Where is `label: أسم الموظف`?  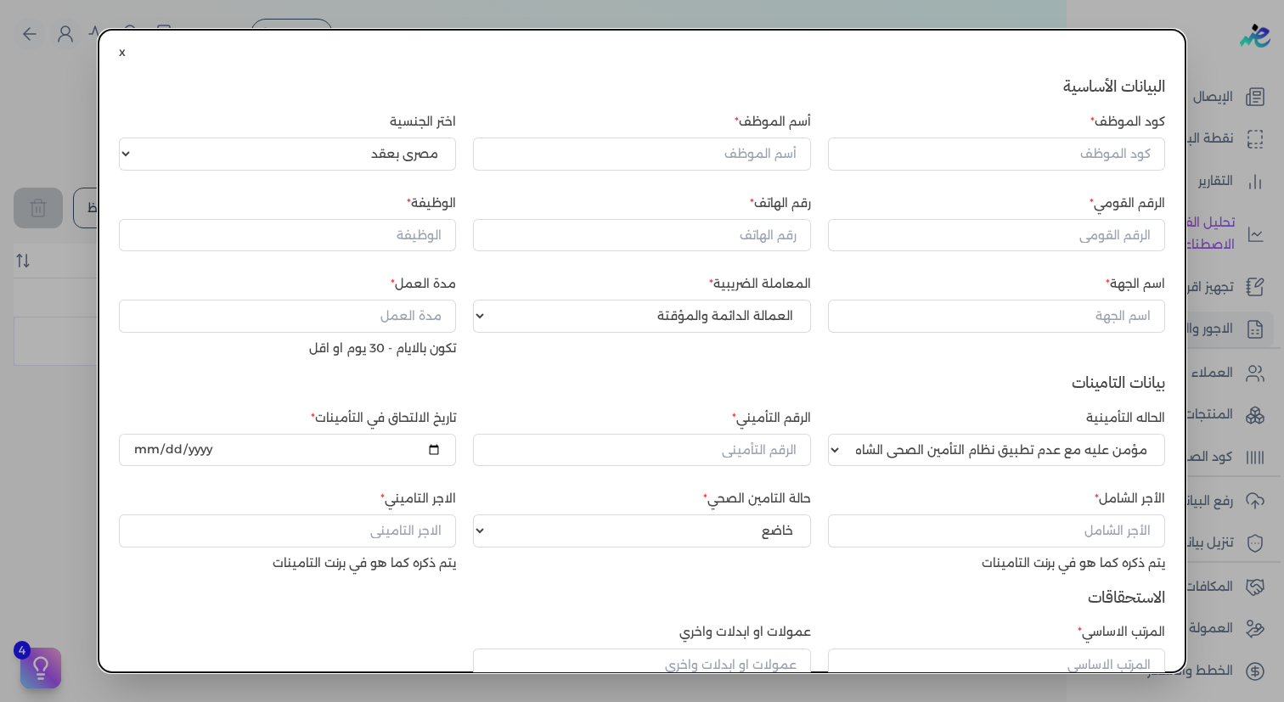
label: أسم الموظف is located at coordinates (771, 121).